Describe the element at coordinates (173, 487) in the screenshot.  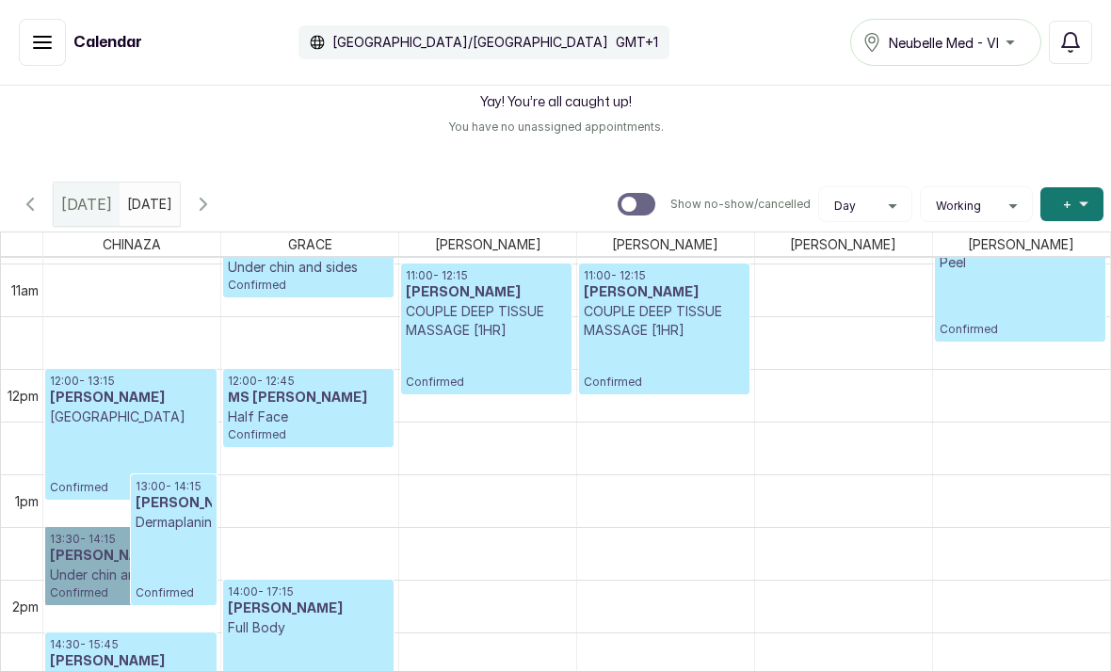
I see `p: 13:00 - 14:15` at that location.